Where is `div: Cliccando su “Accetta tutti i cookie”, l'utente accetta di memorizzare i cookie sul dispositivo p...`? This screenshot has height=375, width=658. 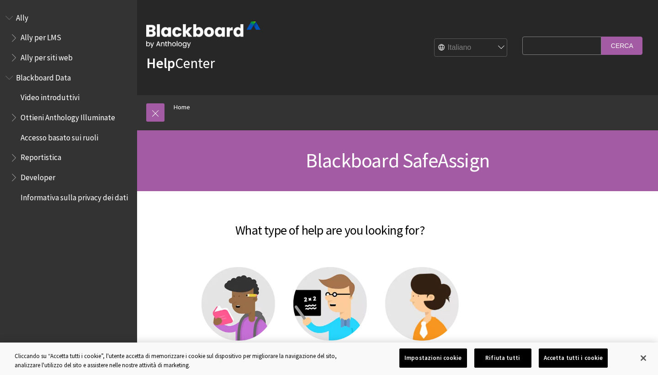
div: Cliccando su “Accetta tutti i cookie”, l'utente accetta di memorizzare i cookie sul dispositivo p... is located at coordinates (188, 360).